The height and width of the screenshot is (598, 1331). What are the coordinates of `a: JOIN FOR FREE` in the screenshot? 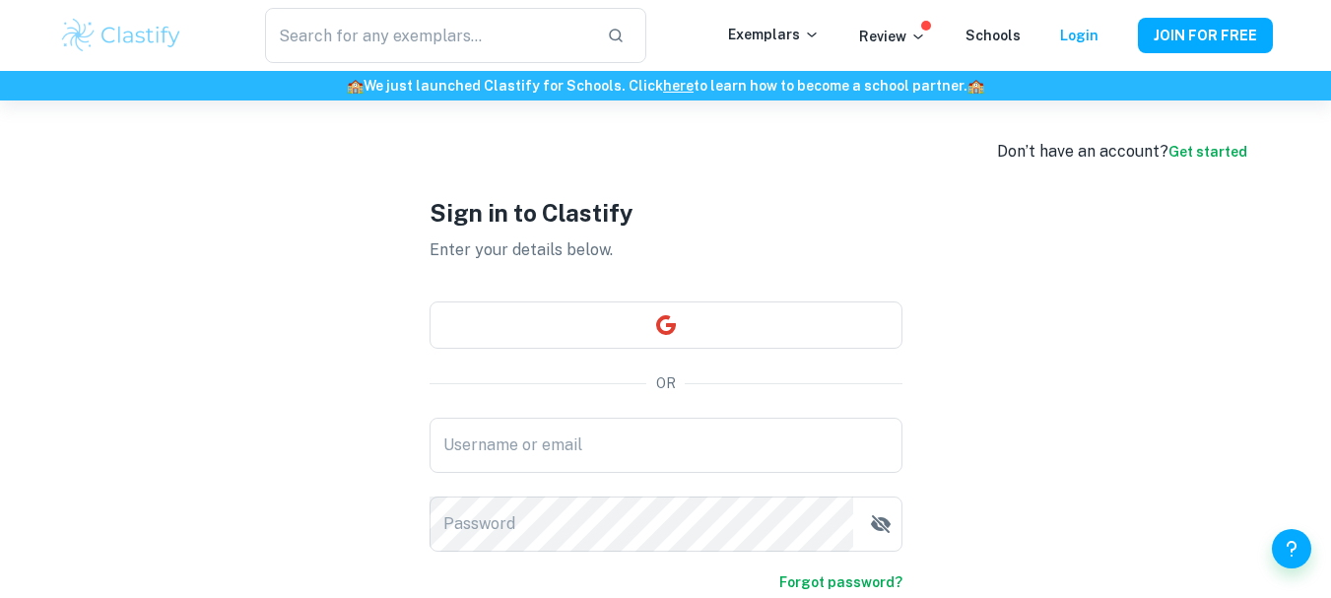 It's located at (1205, 35).